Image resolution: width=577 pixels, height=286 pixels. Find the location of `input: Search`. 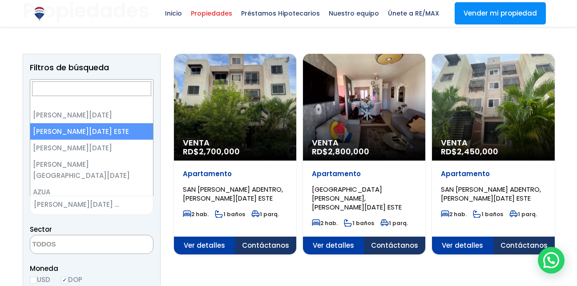

input: Search is located at coordinates (92, 89).